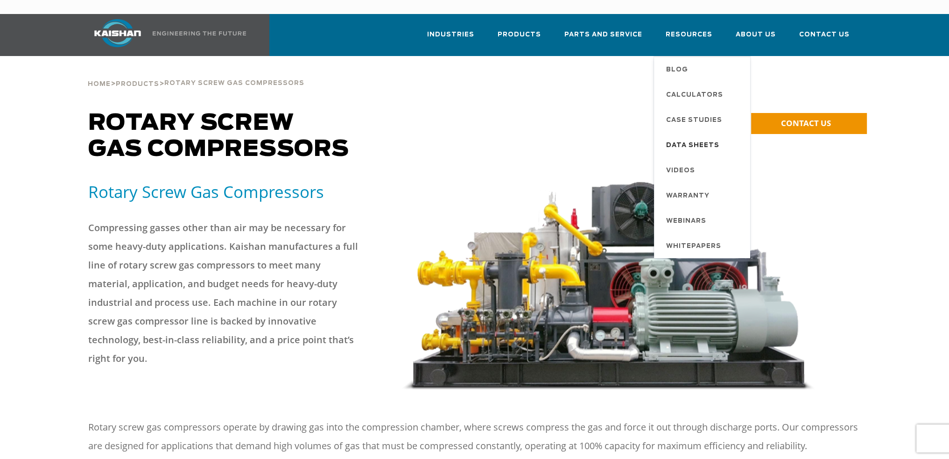 The width and height of the screenshot is (949, 459). What do you see at coordinates (704, 220) in the screenshot?
I see `a: Webinars` at bounding box center [704, 220].